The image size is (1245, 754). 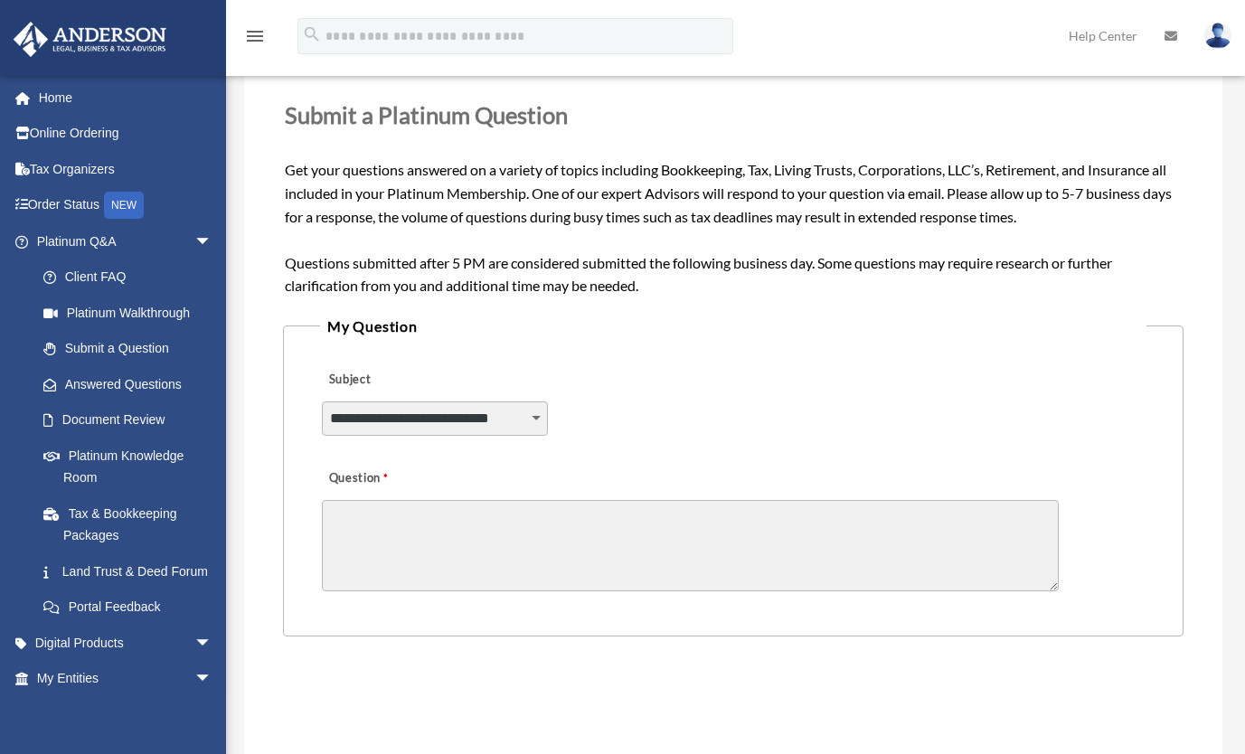 What do you see at coordinates (255, 39) in the screenshot?
I see `a: menu` at bounding box center [255, 39].